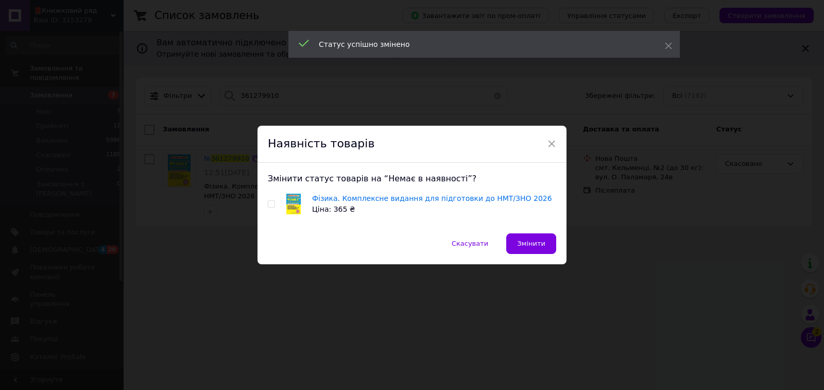  What do you see at coordinates (432, 198) in the screenshot?
I see `a: Фізика. Комплексне видання для підготовки до НМТ/ЗНО 2026` at bounding box center [432, 198].